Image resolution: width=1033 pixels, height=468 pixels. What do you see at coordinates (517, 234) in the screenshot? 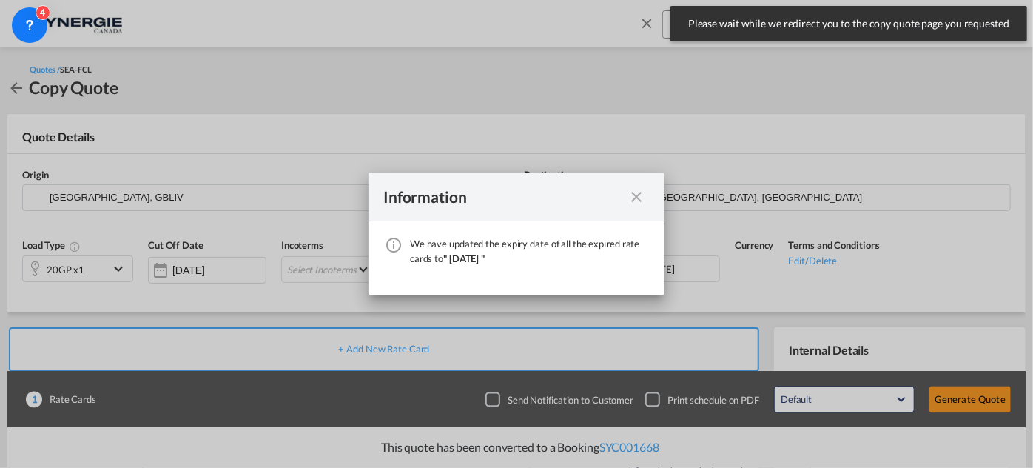
I see `md-dialog: We have ...` at bounding box center [517, 234].